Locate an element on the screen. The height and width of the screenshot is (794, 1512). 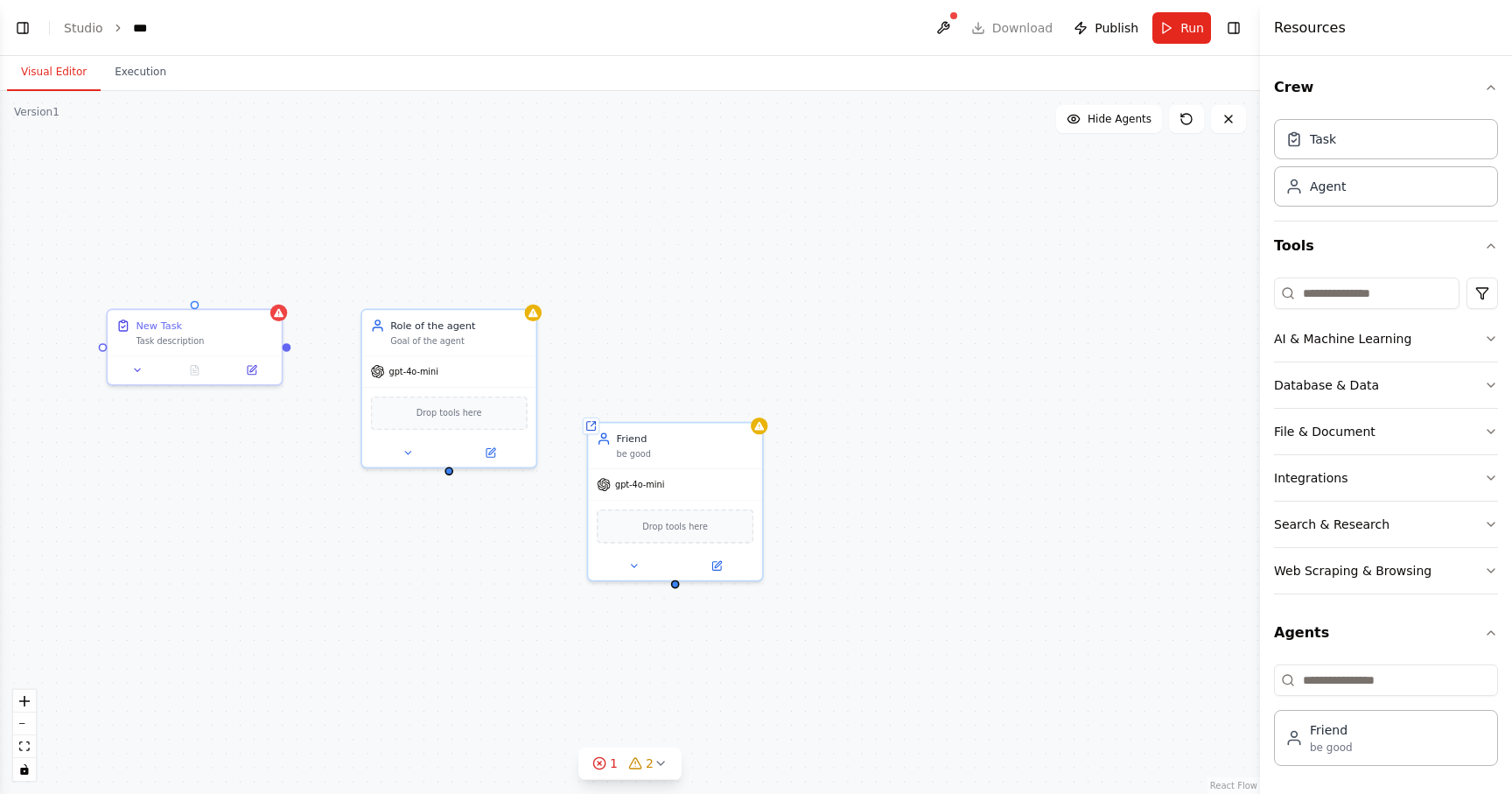
button: No output available is located at coordinates (194, 369).